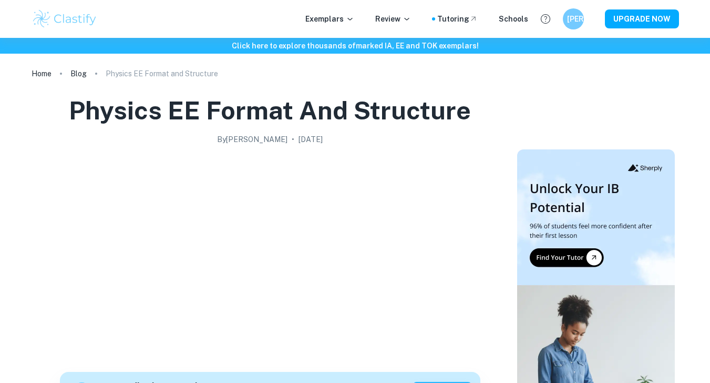  Describe the element at coordinates (393, 19) in the screenshot. I see `p: Review` at that location.